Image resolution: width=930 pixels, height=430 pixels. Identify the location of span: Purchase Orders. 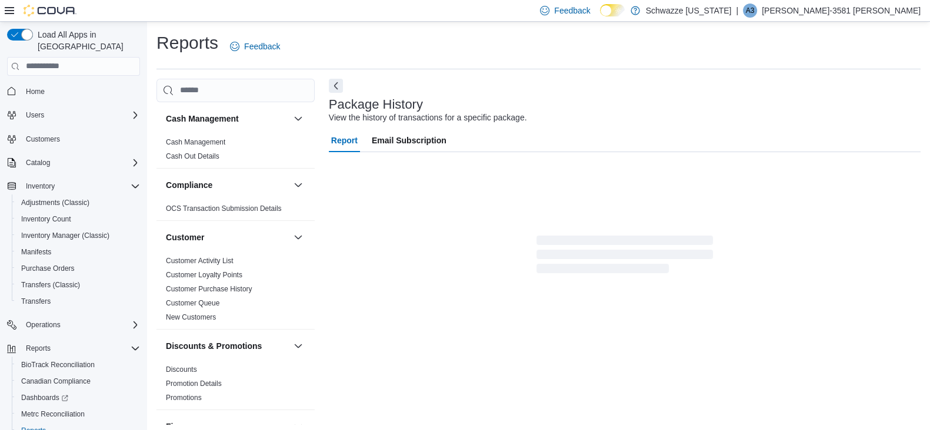
(78, 269).